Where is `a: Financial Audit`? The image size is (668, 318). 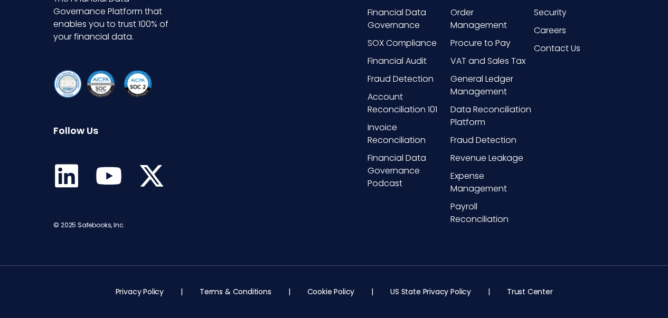
a: Financial Audit is located at coordinates (408, 61).